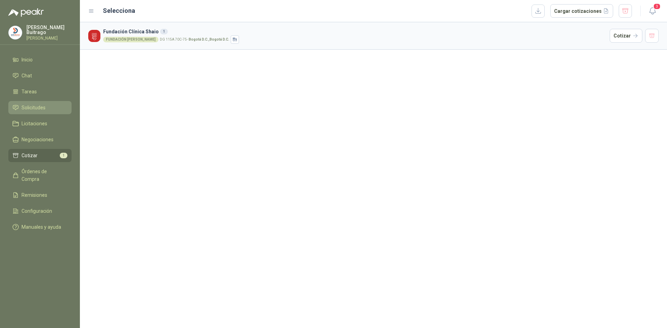 This screenshot has width=667, height=328. What do you see at coordinates (33, 108) in the screenshot?
I see `span: Solicitudes` at bounding box center [33, 108].